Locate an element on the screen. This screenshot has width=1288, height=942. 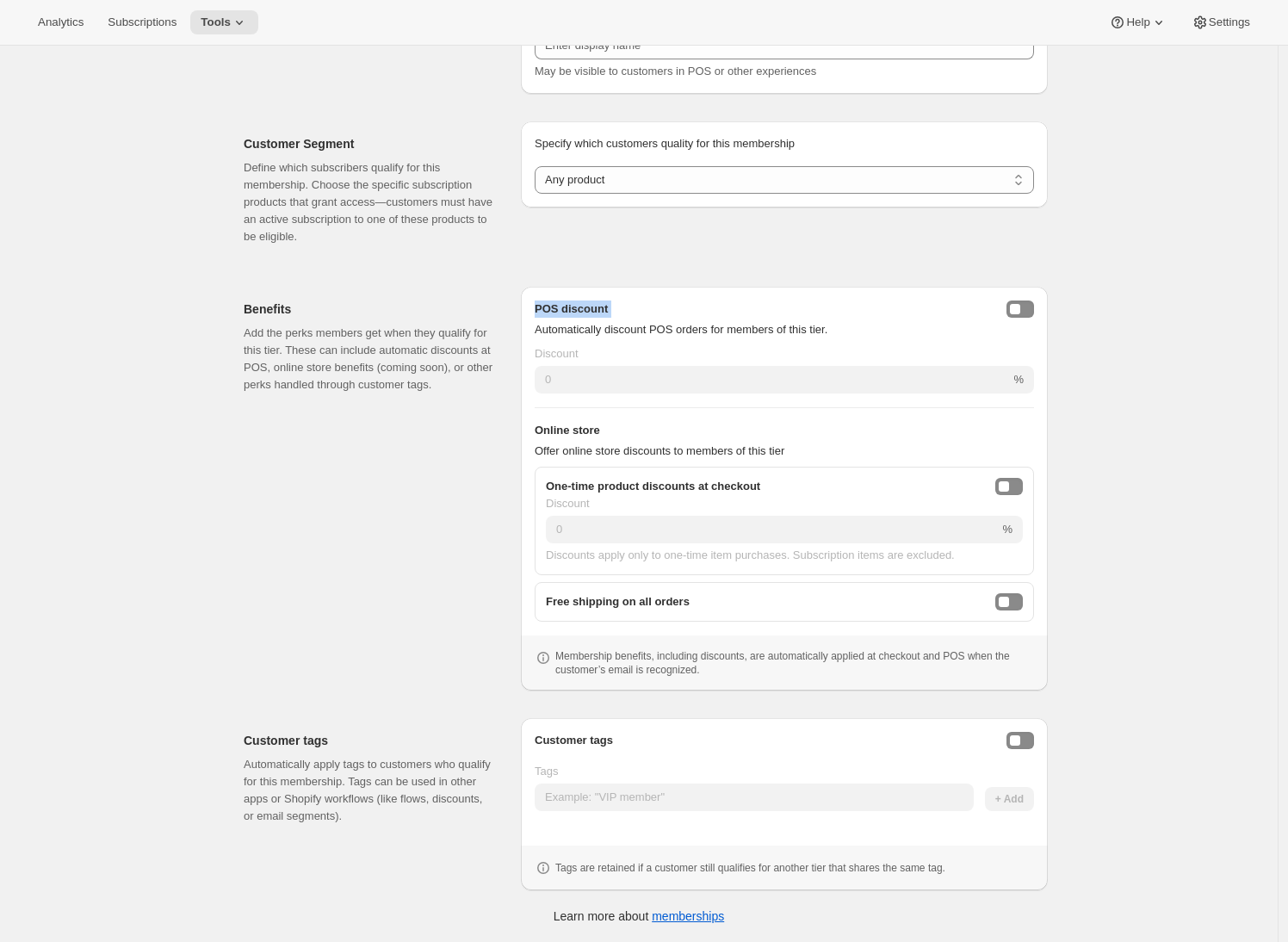
button: Help is located at coordinates (1137, 23).